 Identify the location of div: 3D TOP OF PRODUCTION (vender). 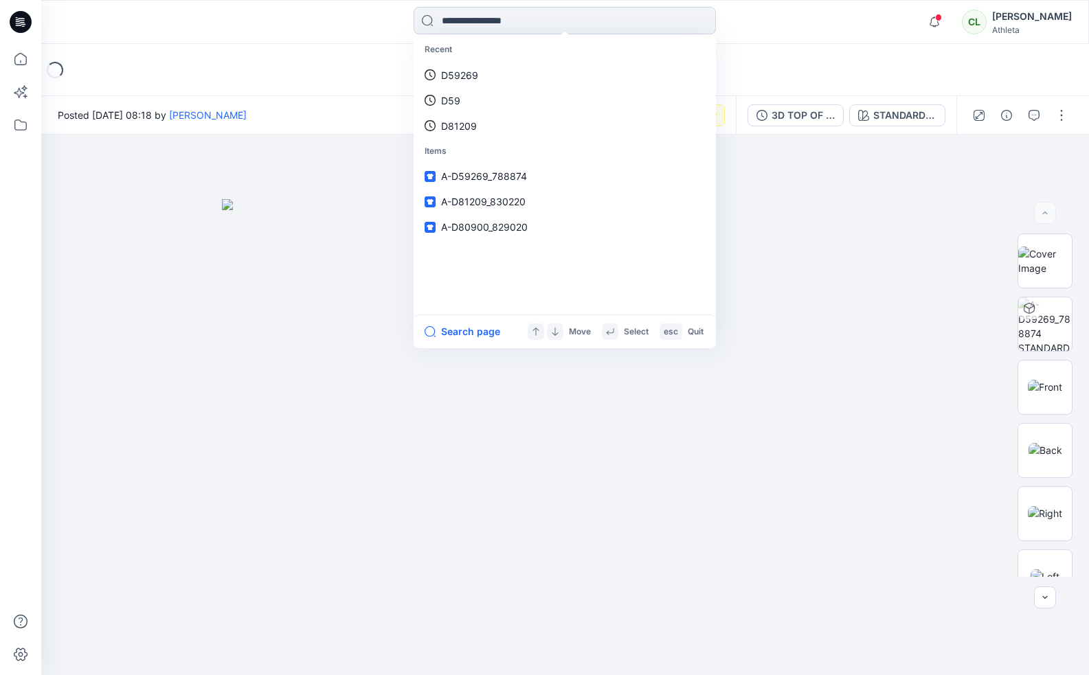
(803, 115).